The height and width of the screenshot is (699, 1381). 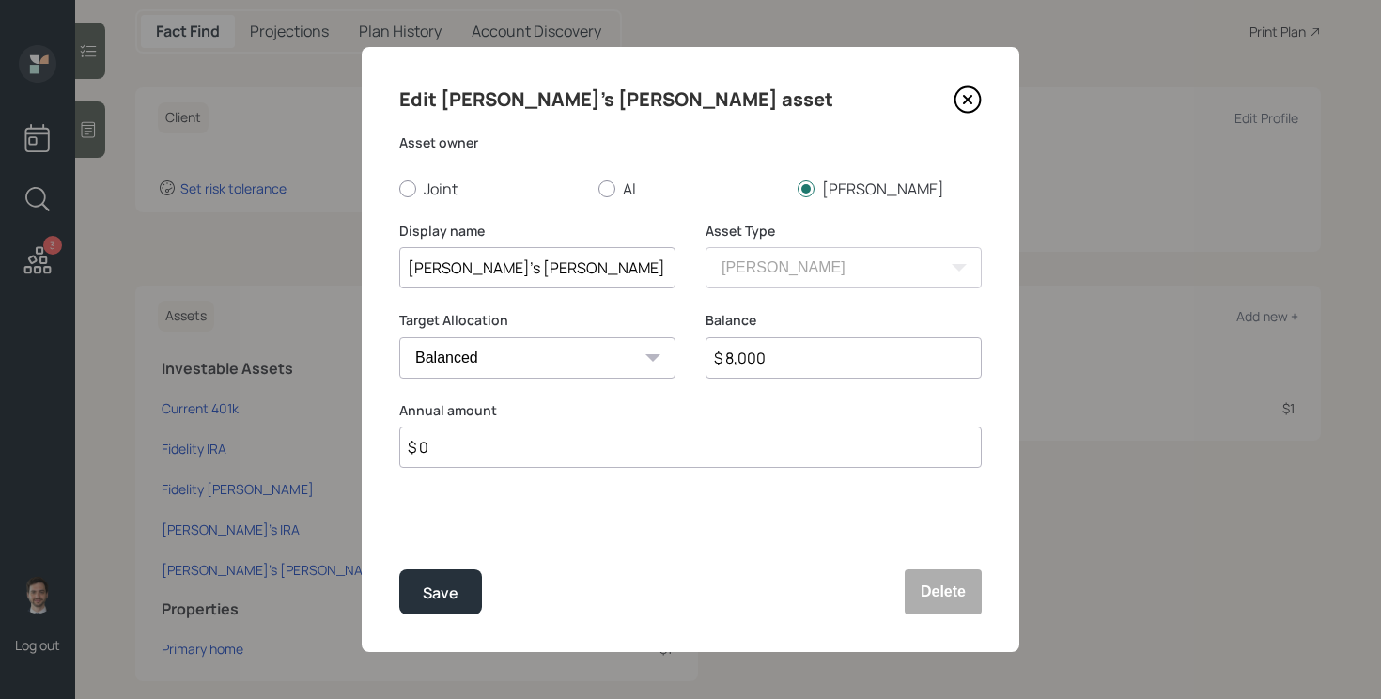 I want to click on button: Delete, so click(x=943, y=592).